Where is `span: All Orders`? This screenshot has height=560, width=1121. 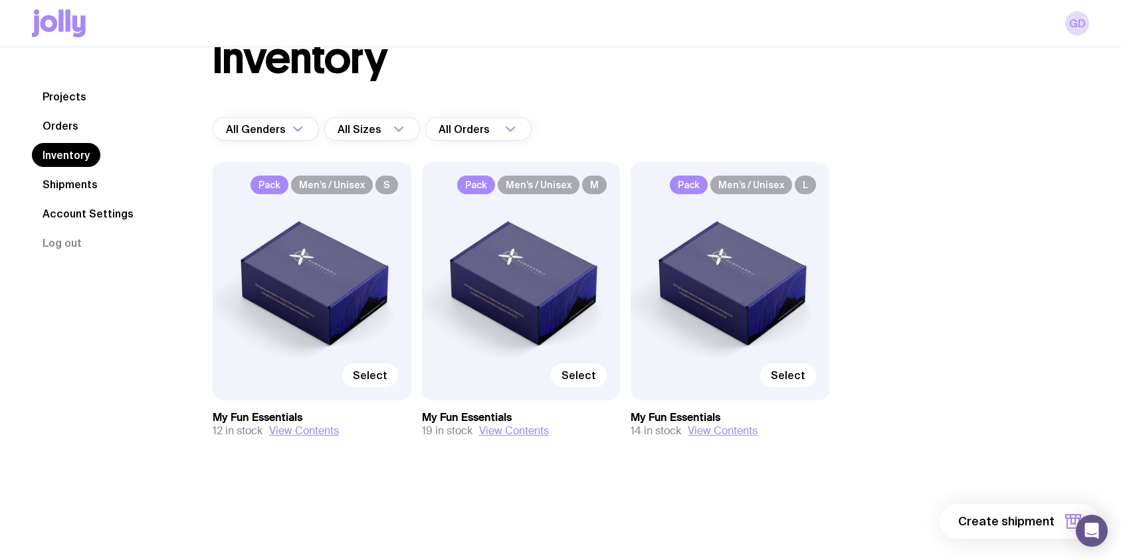
span: All Orders is located at coordinates (465, 129).